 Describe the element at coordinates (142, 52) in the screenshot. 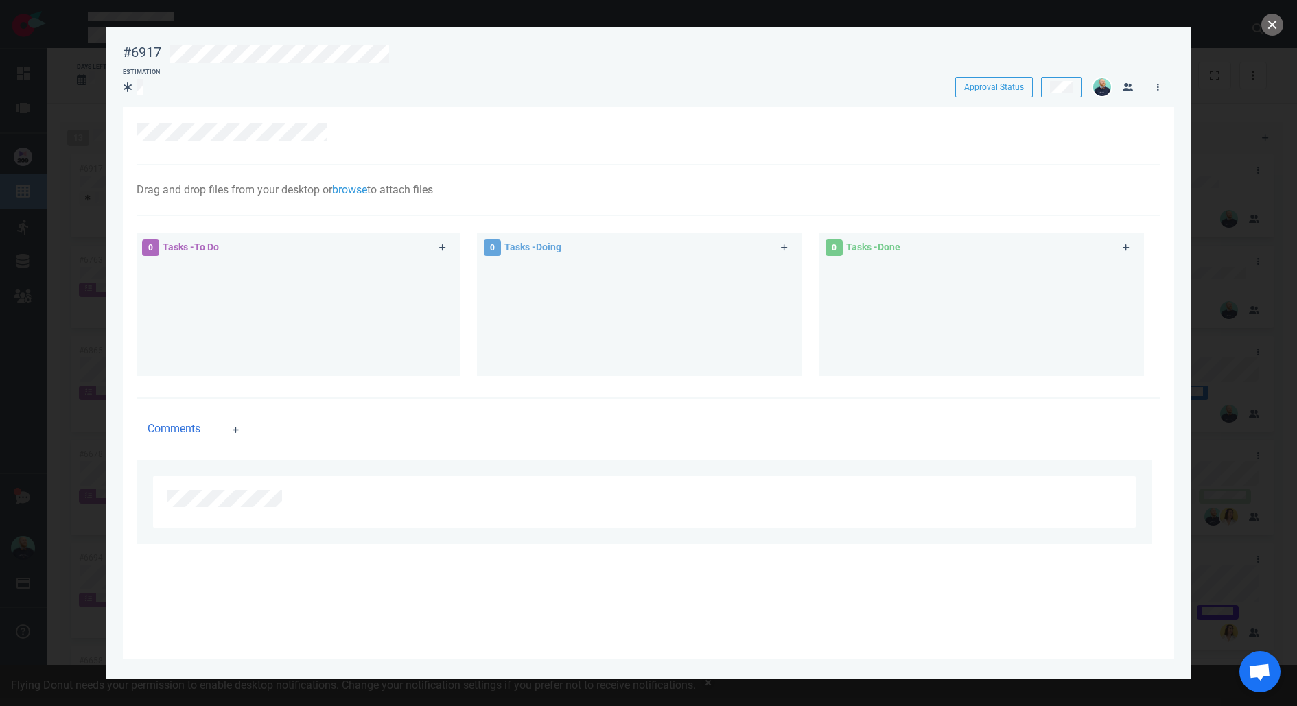

I see `div: #6917` at that location.